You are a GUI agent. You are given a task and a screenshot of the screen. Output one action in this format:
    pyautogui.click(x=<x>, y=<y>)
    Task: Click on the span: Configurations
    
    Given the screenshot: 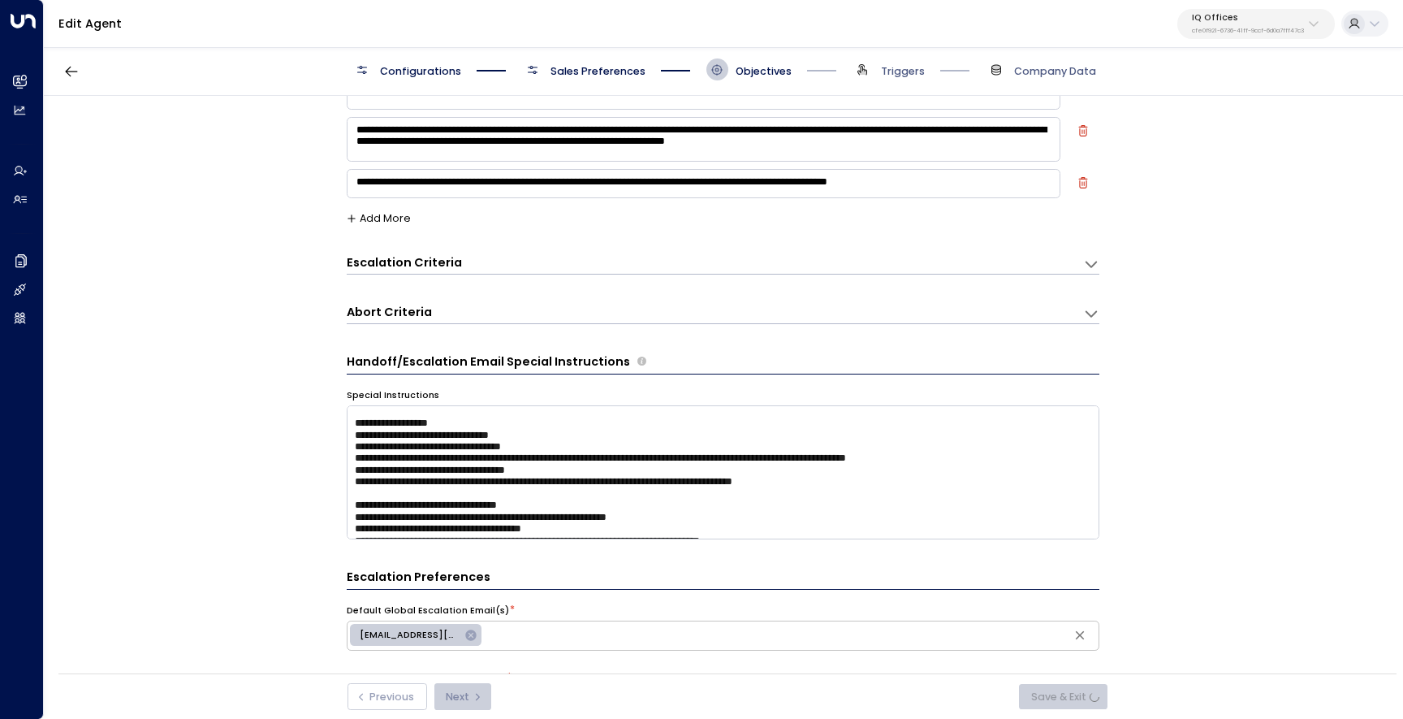 What is the action you would take?
    pyautogui.click(x=421, y=71)
    